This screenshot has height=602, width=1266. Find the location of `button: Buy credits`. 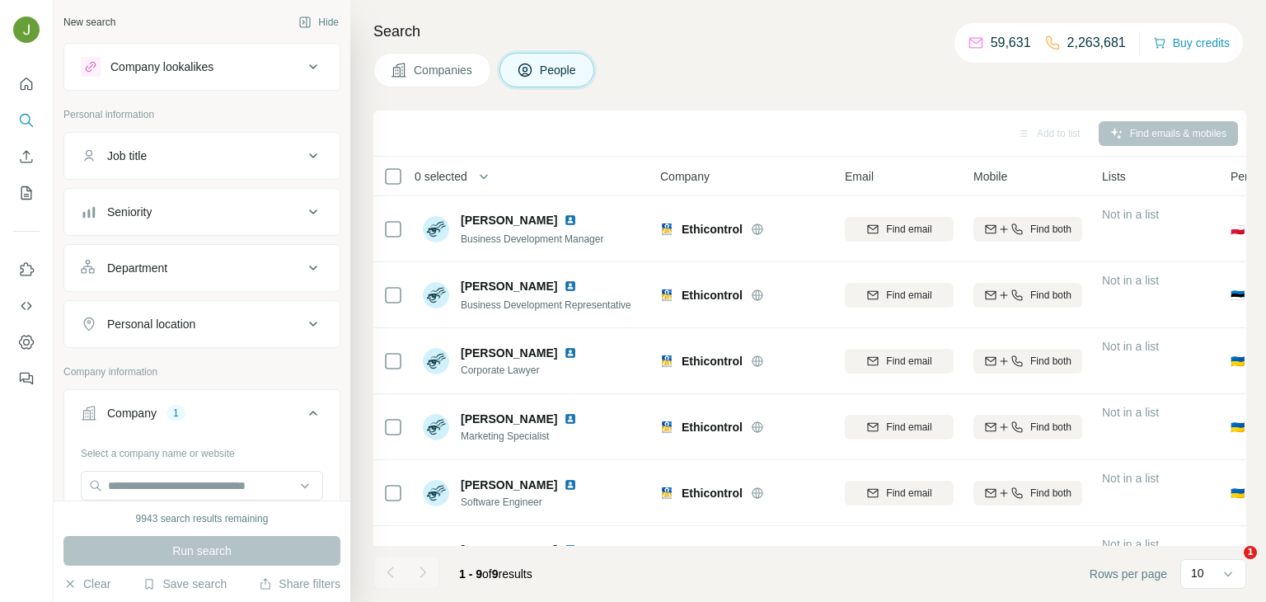

button: Buy credits is located at coordinates (1191, 43).